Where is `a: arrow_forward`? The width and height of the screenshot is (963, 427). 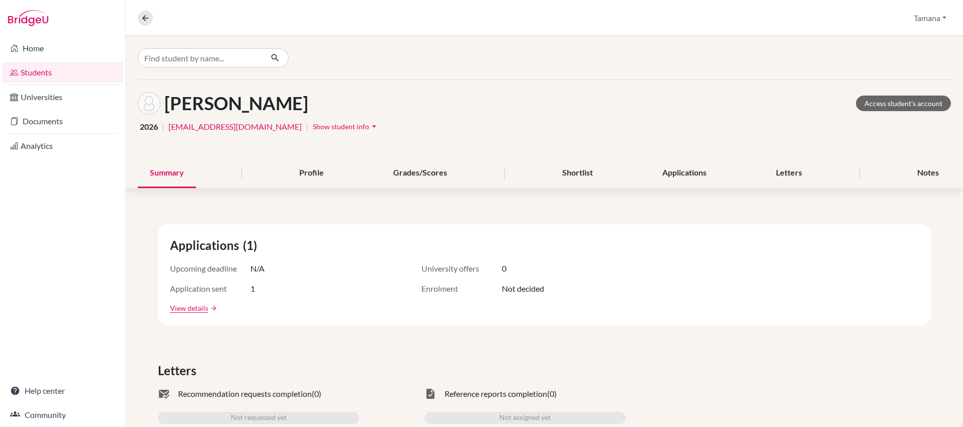 a: arrow_forward is located at coordinates (213, 308).